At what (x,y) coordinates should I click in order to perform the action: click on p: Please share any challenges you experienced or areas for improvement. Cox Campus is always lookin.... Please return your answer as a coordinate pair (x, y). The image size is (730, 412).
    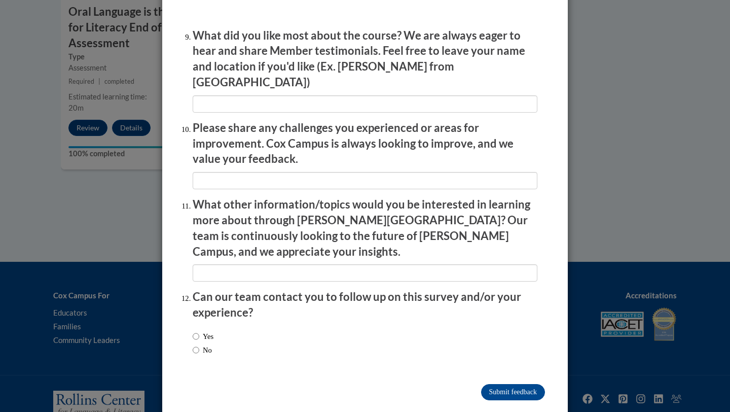
    Looking at the image, I should click on (365, 144).